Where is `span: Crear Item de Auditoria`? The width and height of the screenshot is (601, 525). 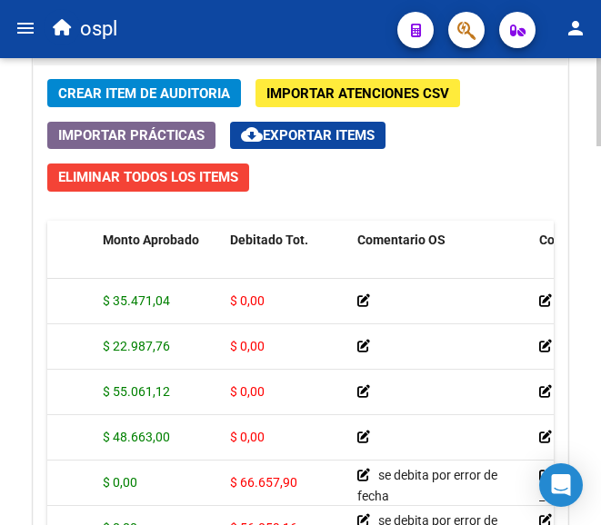 span: Crear Item de Auditoria is located at coordinates (144, 94).